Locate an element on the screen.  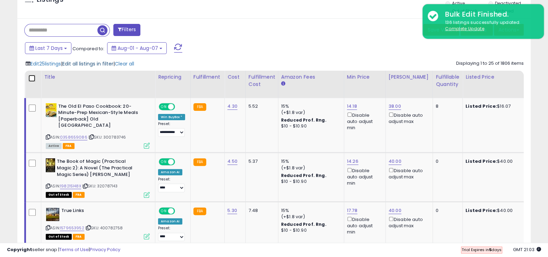
b: True Links is located at coordinates (103, 212).